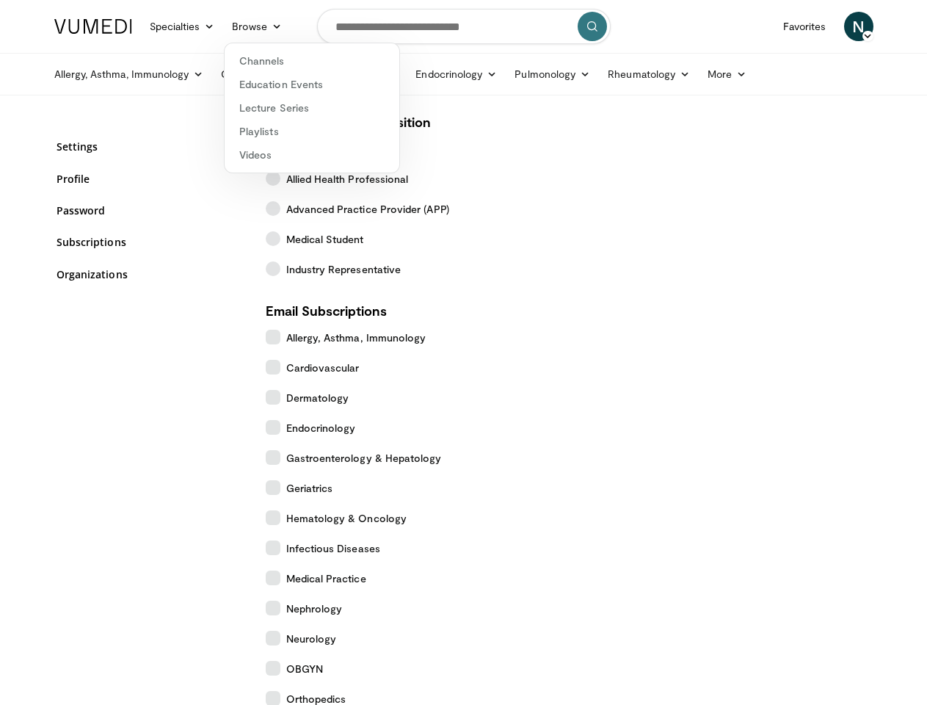 The image size is (927, 705). Describe the element at coordinates (305, 668) in the screenshot. I see `span: OBGYN` at that location.